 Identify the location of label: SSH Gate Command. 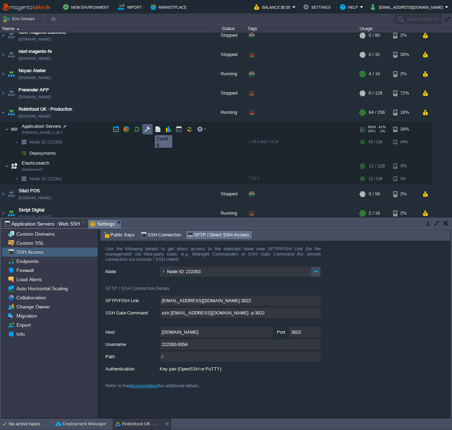
(132, 312).